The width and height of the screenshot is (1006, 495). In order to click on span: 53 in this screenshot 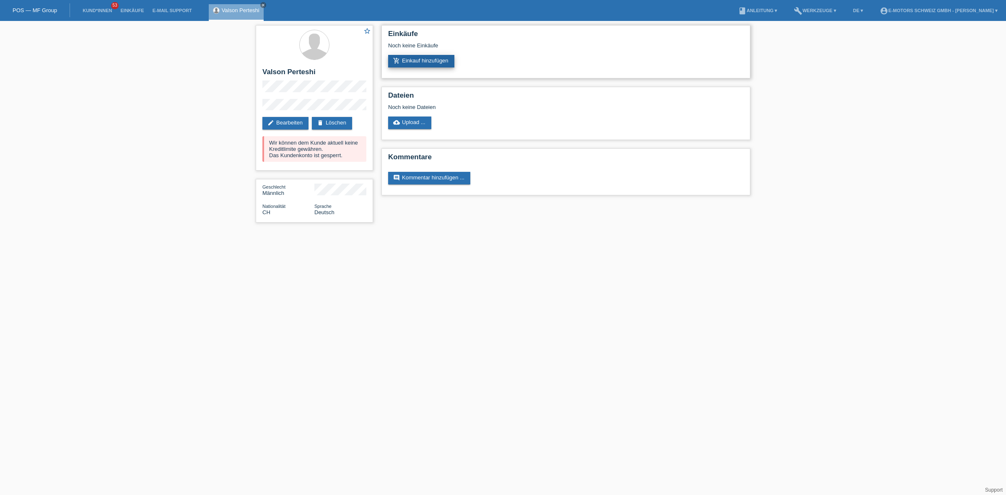, I will do `click(115, 5)`.